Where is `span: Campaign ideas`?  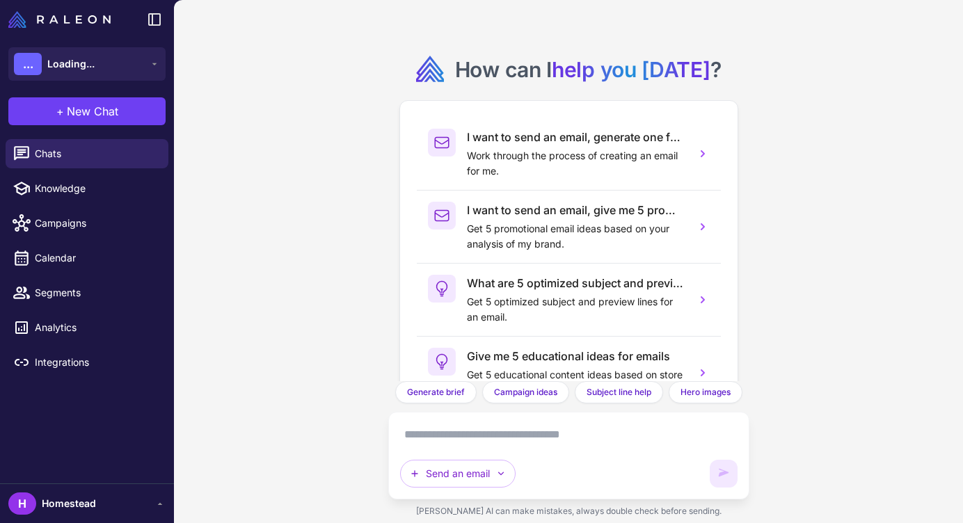 span: Campaign ideas is located at coordinates (525, 393).